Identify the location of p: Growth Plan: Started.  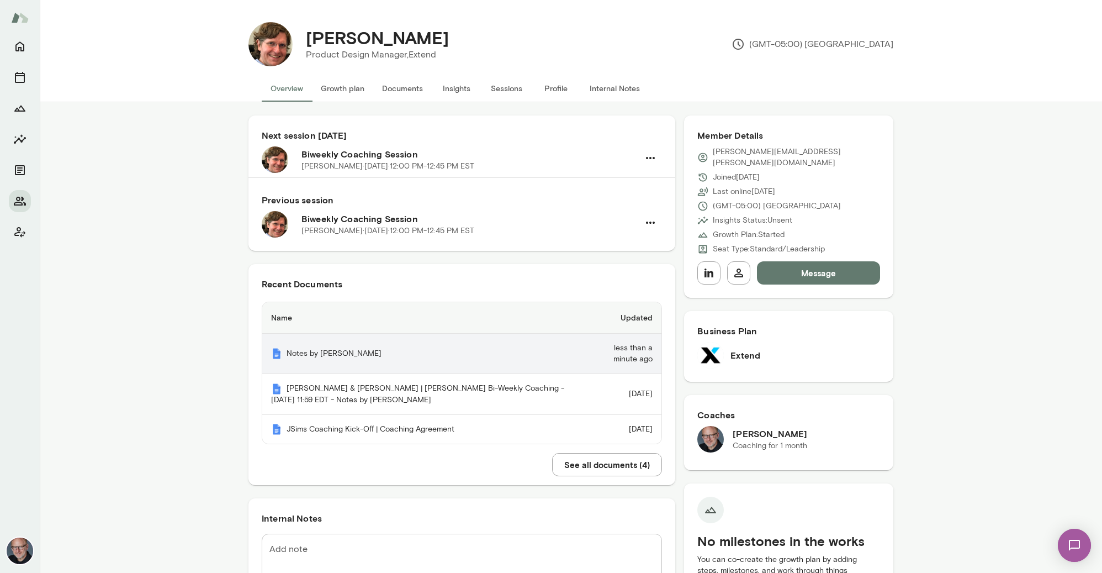
(749, 235).